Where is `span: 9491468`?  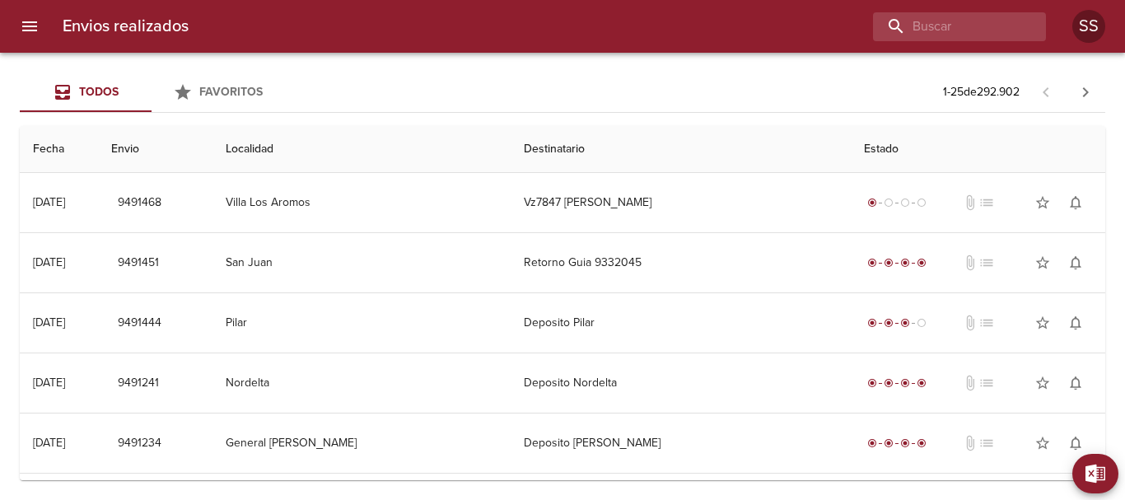 span: 9491468 is located at coordinates (139, 203).